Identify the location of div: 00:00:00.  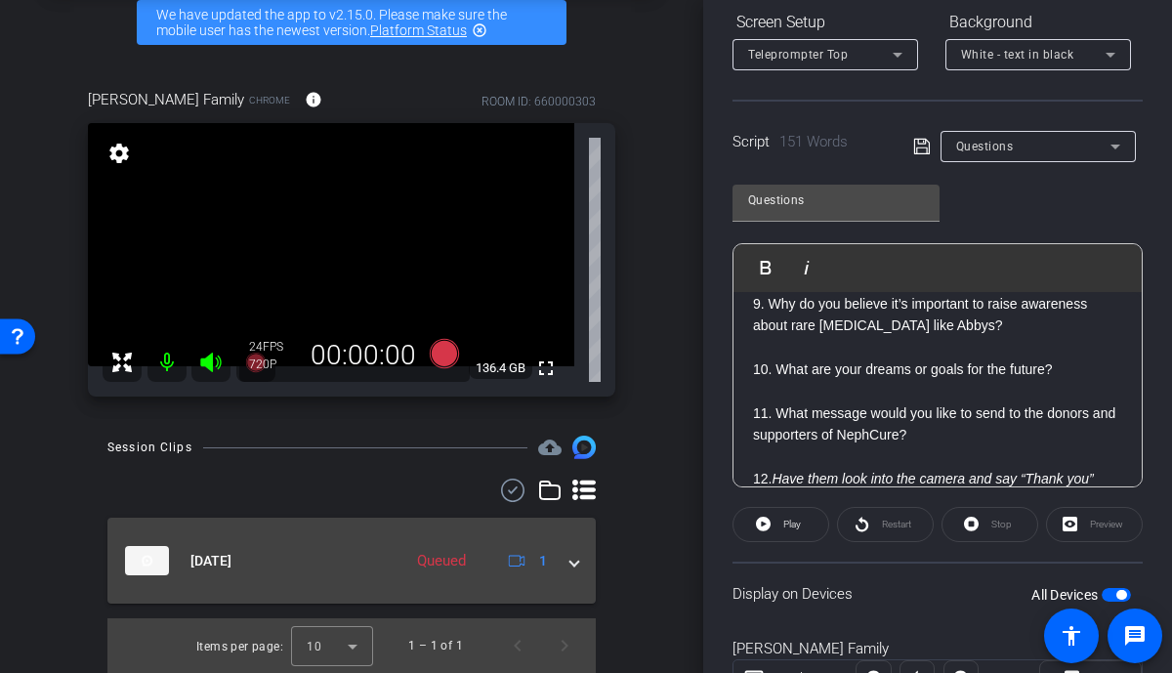
(363, 356).